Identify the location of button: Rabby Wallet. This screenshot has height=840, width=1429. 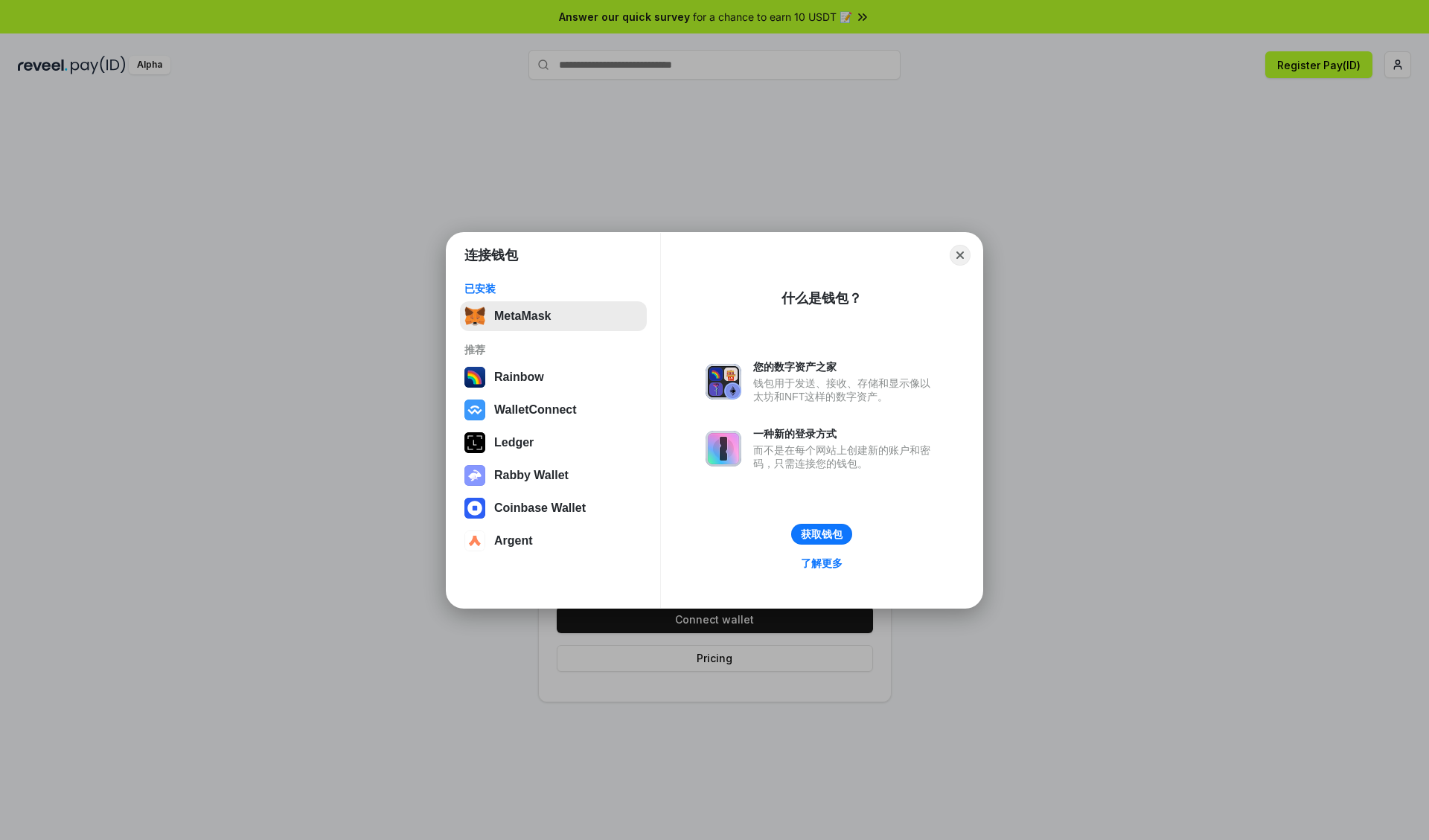
(553, 476).